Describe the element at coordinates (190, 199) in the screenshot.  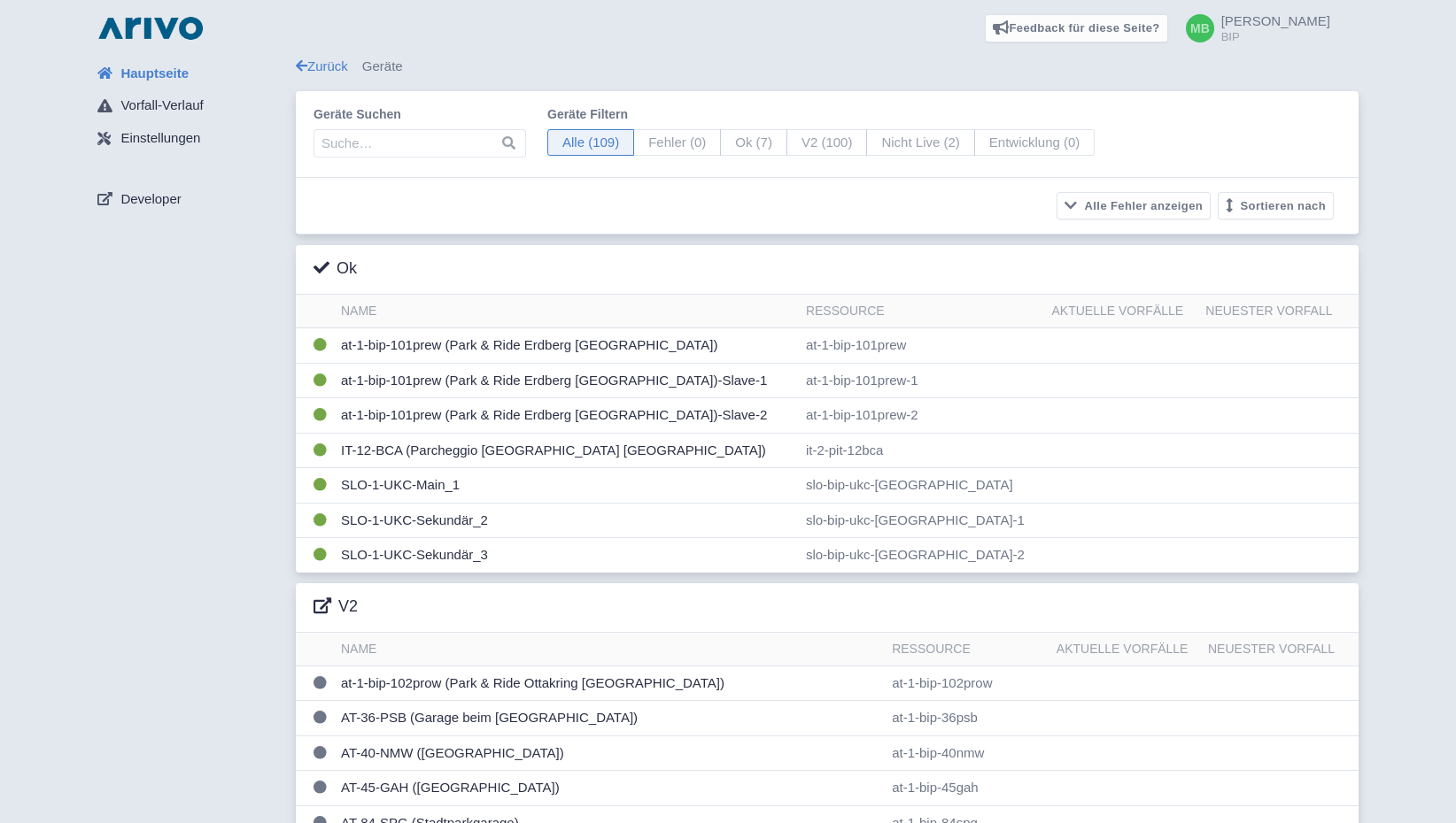
I see `a: Developer` at that location.